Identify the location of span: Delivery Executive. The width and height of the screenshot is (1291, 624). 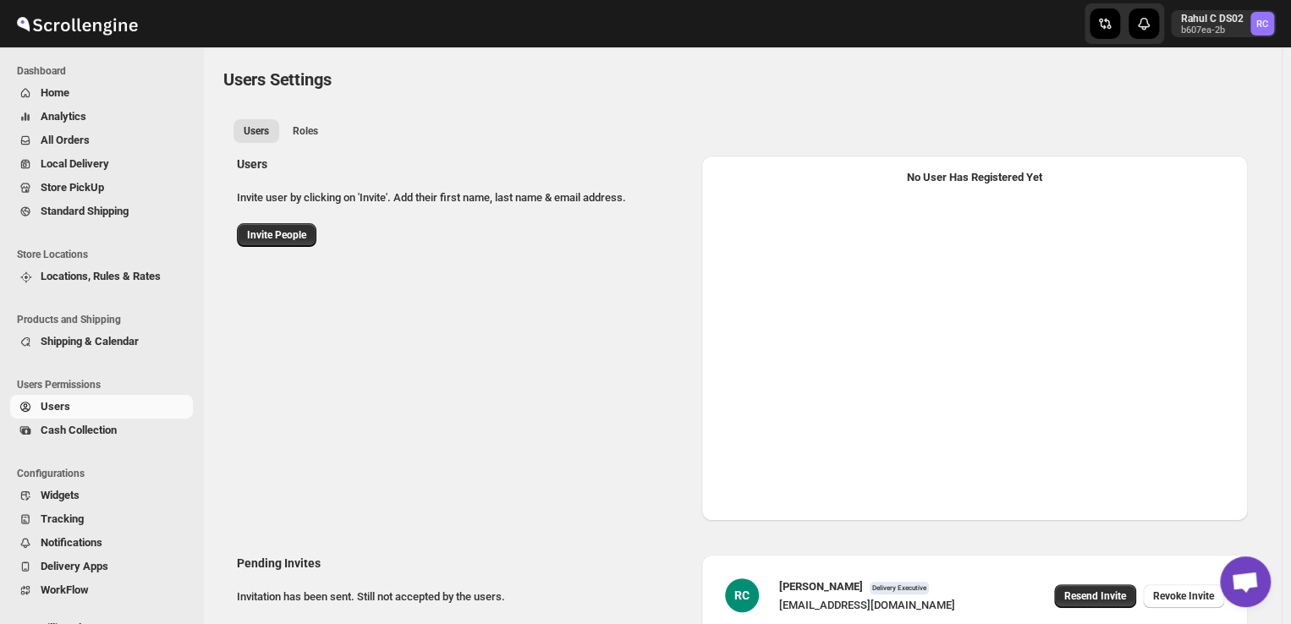
(899, 588).